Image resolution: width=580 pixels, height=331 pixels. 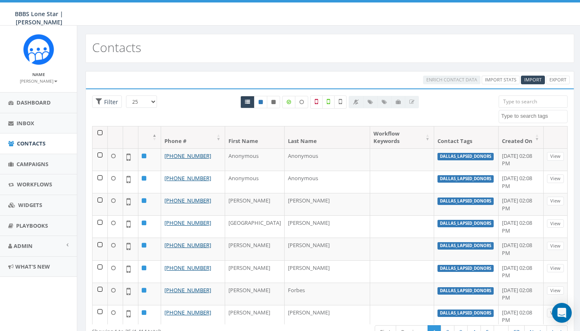 I want to click on span: Filter, so click(x=110, y=102).